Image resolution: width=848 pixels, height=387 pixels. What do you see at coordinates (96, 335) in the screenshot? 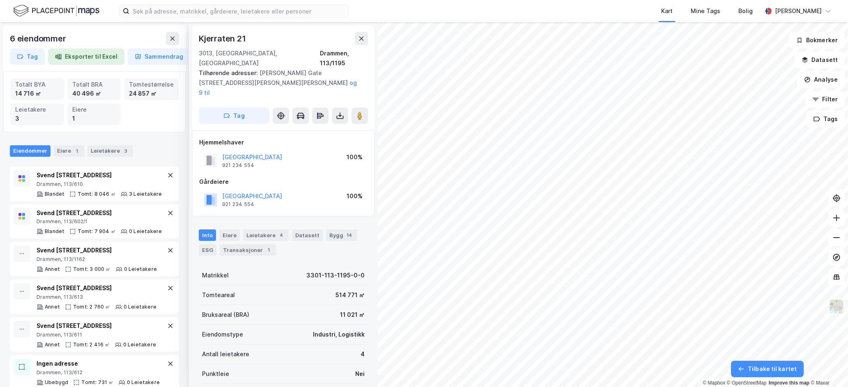
I see `div: Drammen, 113/611` at bounding box center [96, 335].